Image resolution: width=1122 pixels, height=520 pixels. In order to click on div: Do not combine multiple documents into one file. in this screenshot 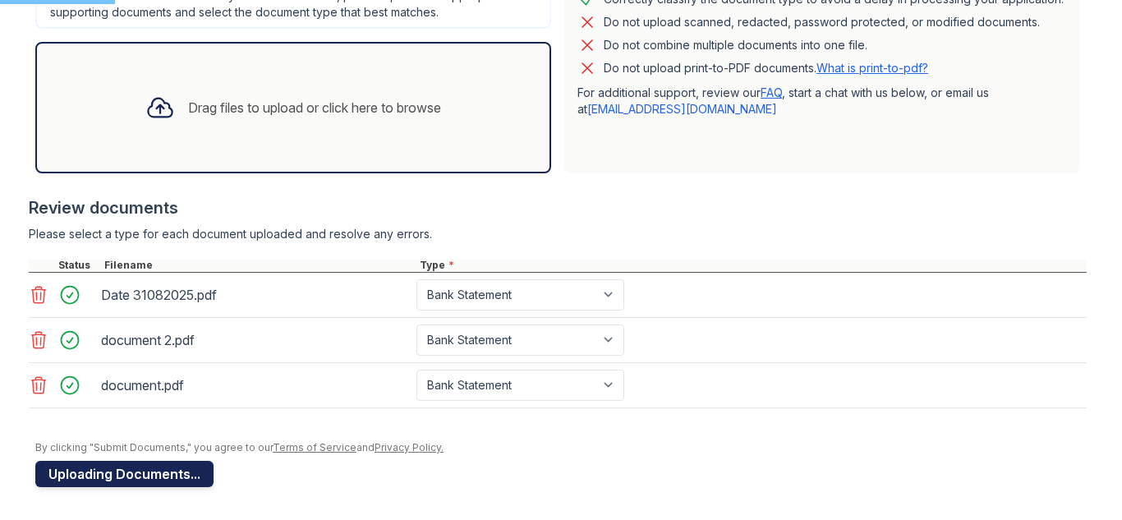, I will do `click(735, 45)`.